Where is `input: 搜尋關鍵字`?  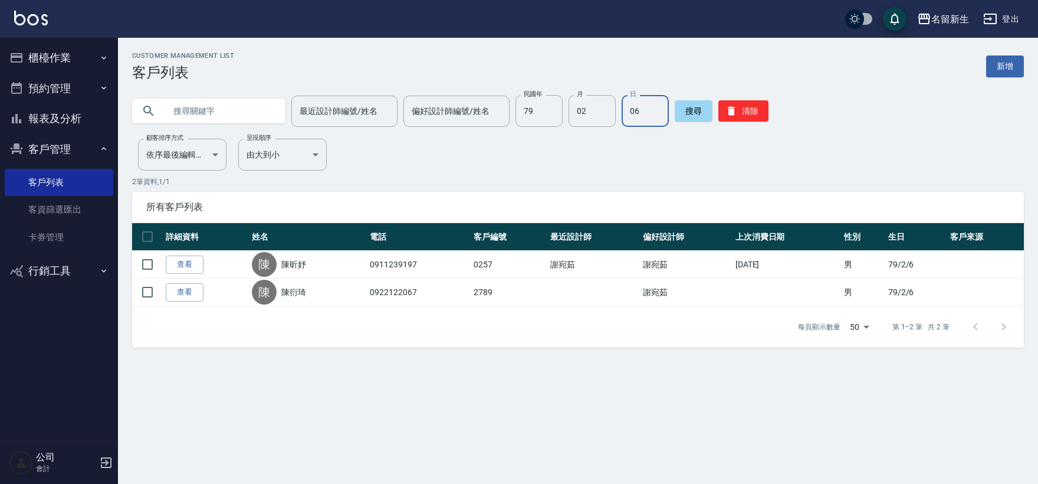 input: 搜尋關鍵字 is located at coordinates (221, 111).